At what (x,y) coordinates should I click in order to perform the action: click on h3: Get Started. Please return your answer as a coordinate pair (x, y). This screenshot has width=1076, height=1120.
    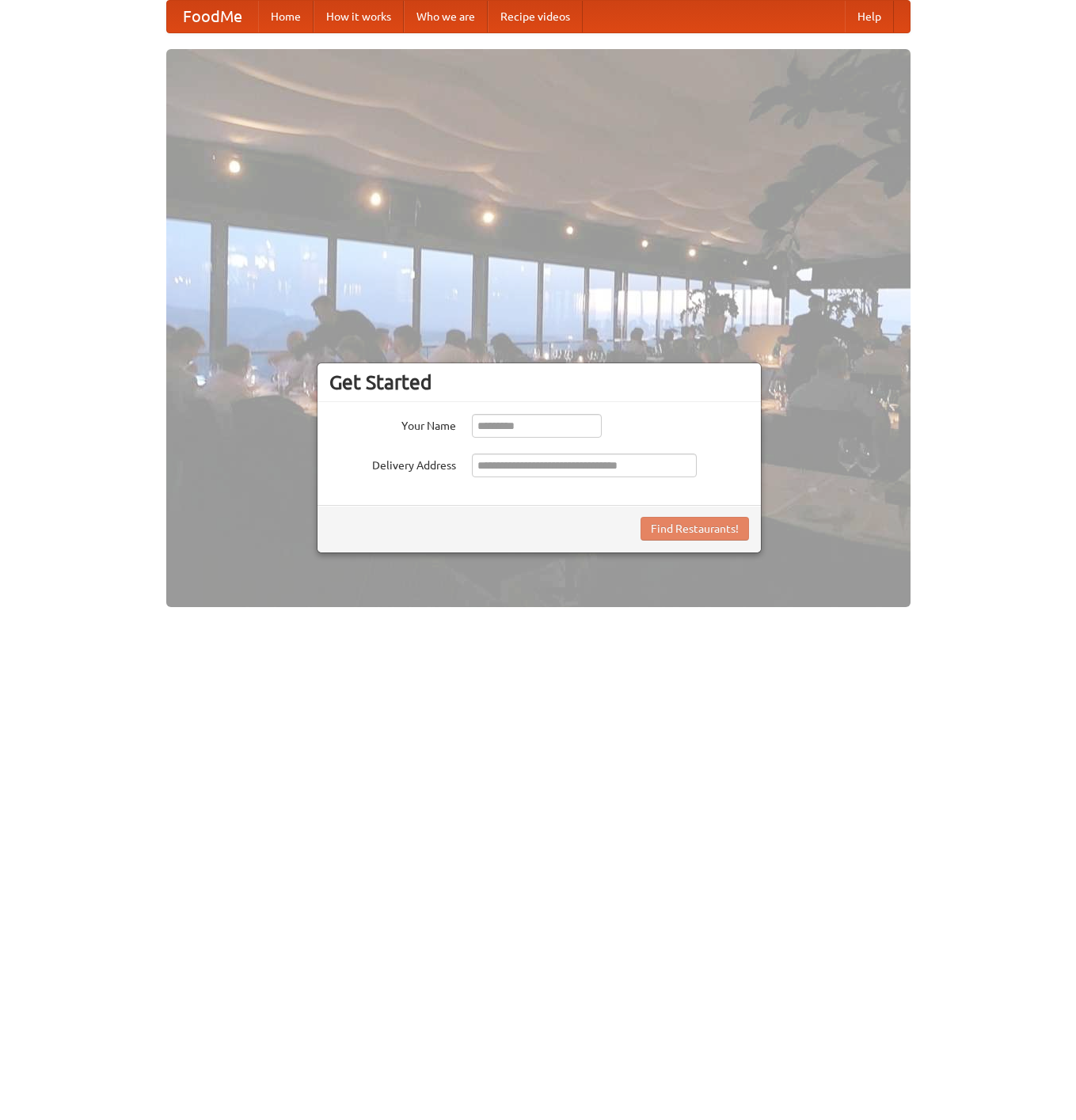
    Looking at the image, I should click on (539, 383).